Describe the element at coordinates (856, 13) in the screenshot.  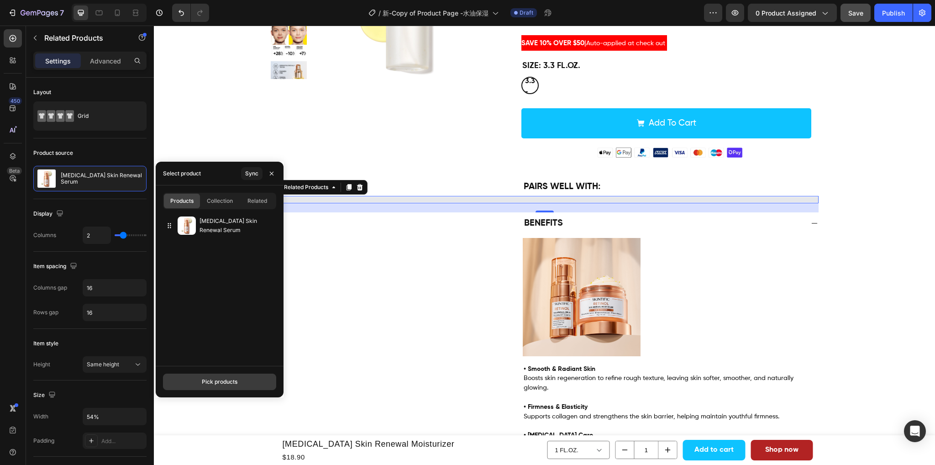
I see `button: Save` at that location.